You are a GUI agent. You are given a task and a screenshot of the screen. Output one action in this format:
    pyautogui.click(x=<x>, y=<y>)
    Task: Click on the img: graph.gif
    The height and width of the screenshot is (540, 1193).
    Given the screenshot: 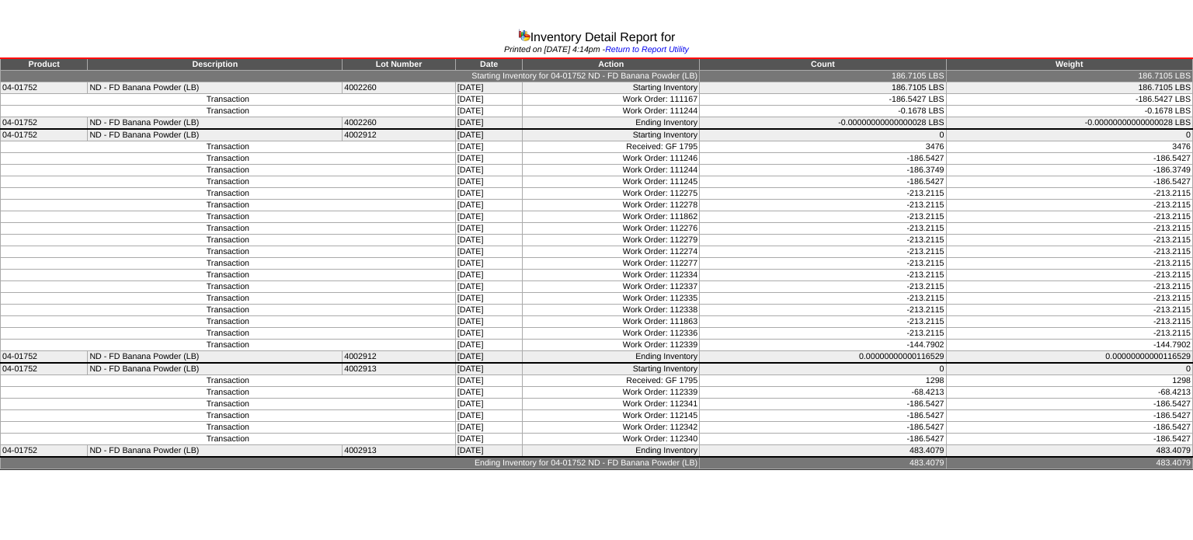 What is the action you would take?
    pyautogui.click(x=524, y=35)
    